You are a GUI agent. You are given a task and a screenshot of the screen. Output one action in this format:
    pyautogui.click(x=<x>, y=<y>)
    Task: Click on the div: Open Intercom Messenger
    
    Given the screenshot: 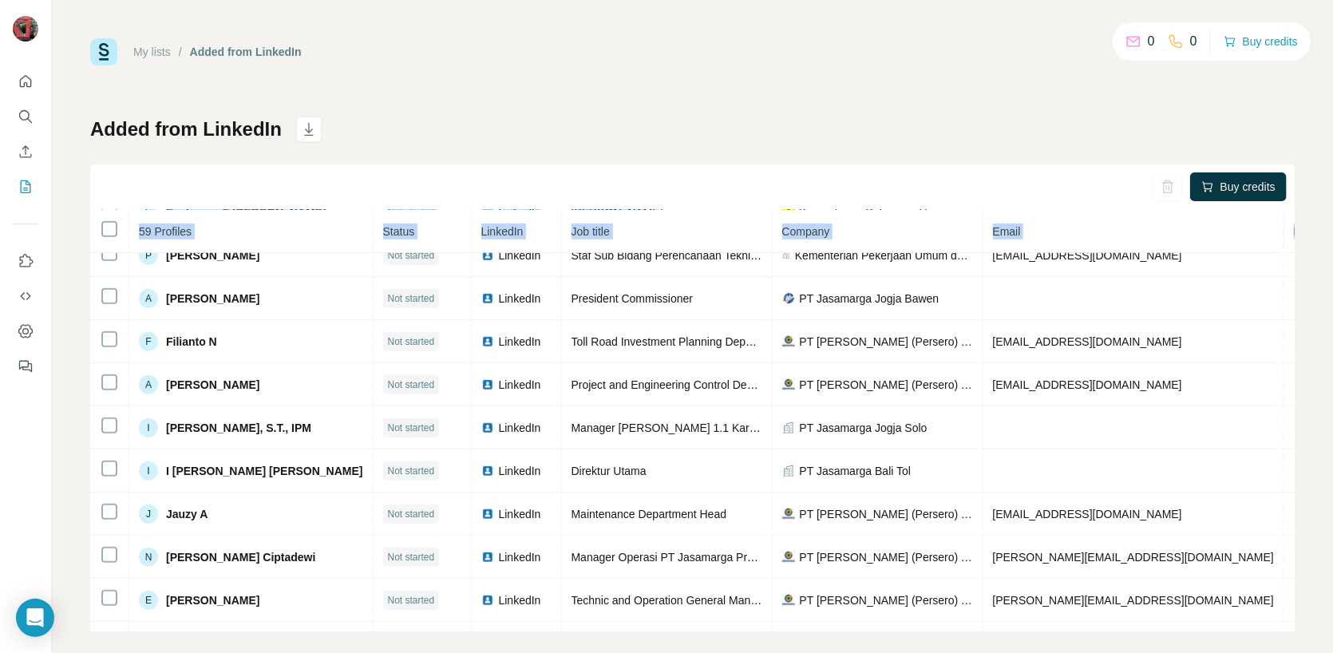 What is the action you would take?
    pyautogui.click(x=35, y=618)
    